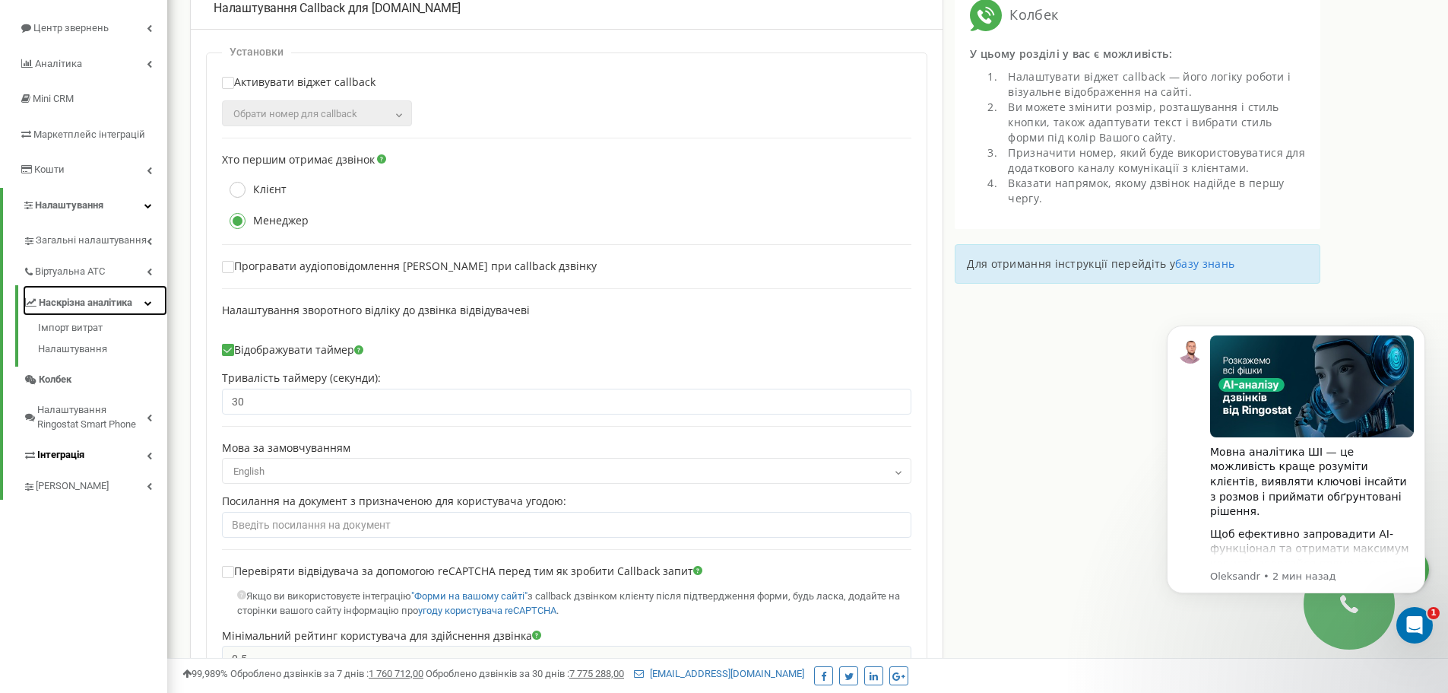 This screenshot has width=1448, height=693. I want to click on p: Установки, so click(256, 52).